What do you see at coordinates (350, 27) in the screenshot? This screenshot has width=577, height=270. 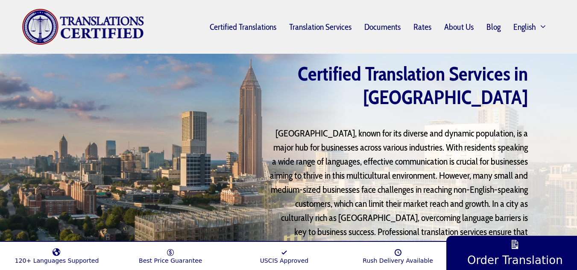 I see `nav: Primary` at bounding box center [350, 27].